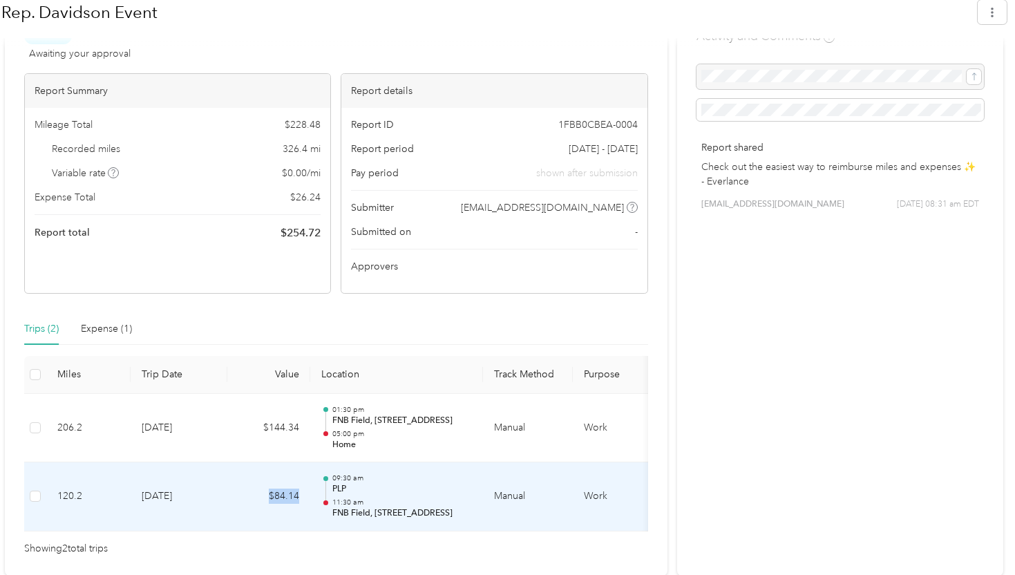  Describe the element at coordinates (179, 374) in the screenshot. I see `th: Trip Date` at that location.